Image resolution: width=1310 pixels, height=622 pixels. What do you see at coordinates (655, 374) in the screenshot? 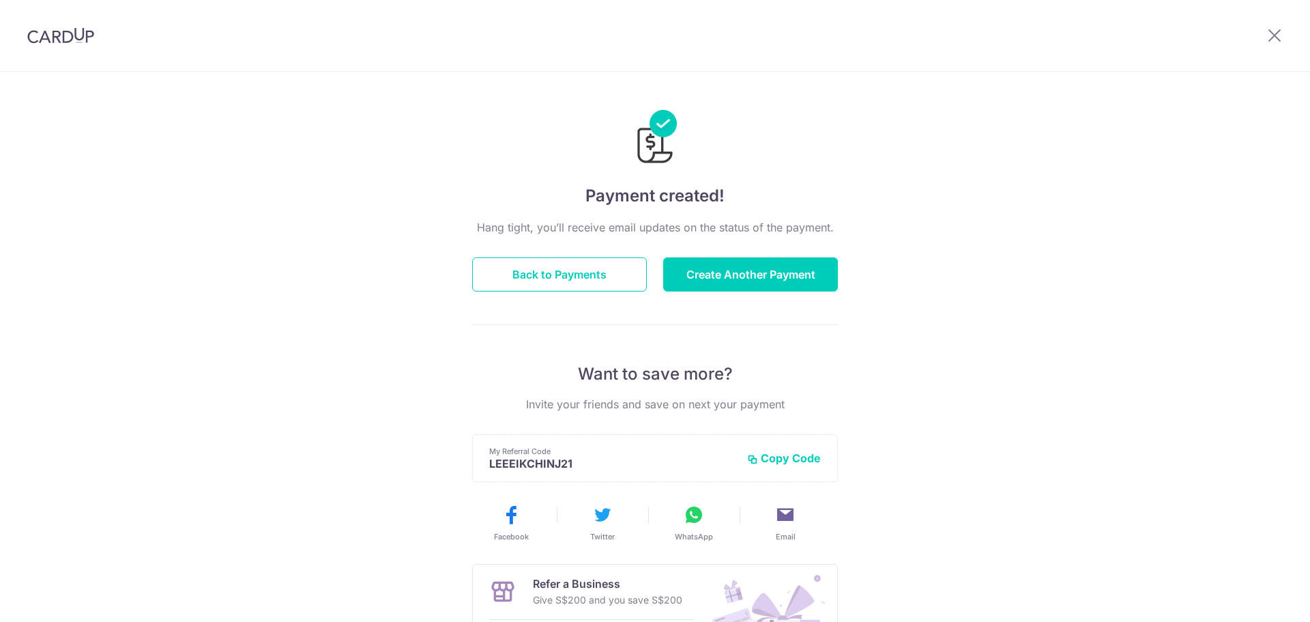
I see `p: Want to save more?` at bounding box center [655, 374].